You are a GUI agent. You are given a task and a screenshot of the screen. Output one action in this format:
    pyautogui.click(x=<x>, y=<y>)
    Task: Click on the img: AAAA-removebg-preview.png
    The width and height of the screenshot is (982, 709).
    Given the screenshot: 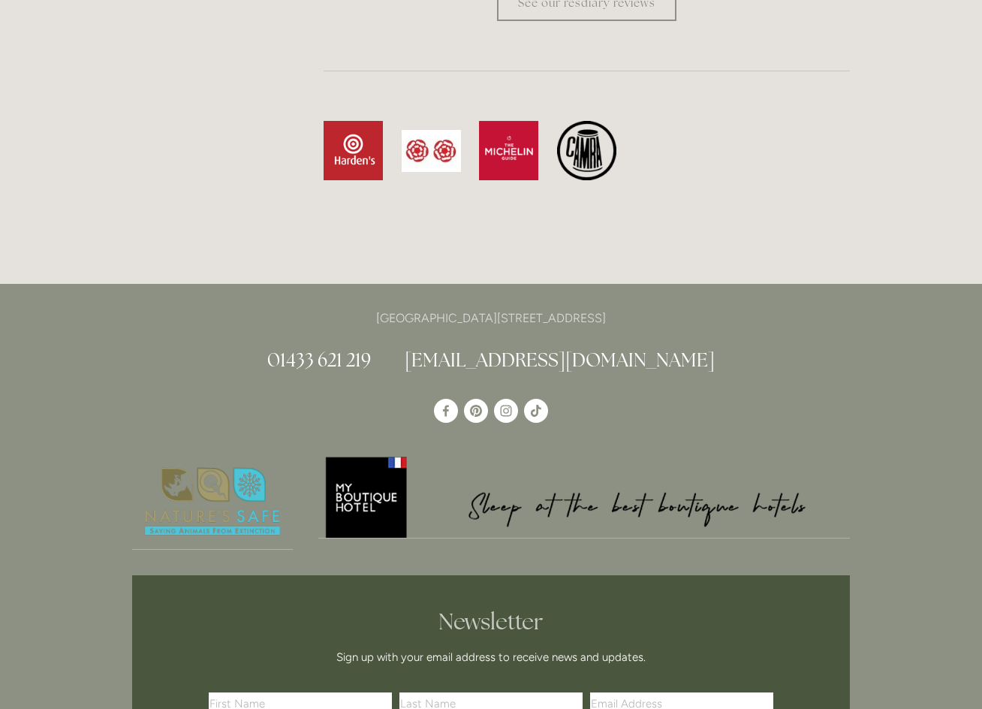 What is the action you would take?
    pyautogui.click(x=586, y=150)
    